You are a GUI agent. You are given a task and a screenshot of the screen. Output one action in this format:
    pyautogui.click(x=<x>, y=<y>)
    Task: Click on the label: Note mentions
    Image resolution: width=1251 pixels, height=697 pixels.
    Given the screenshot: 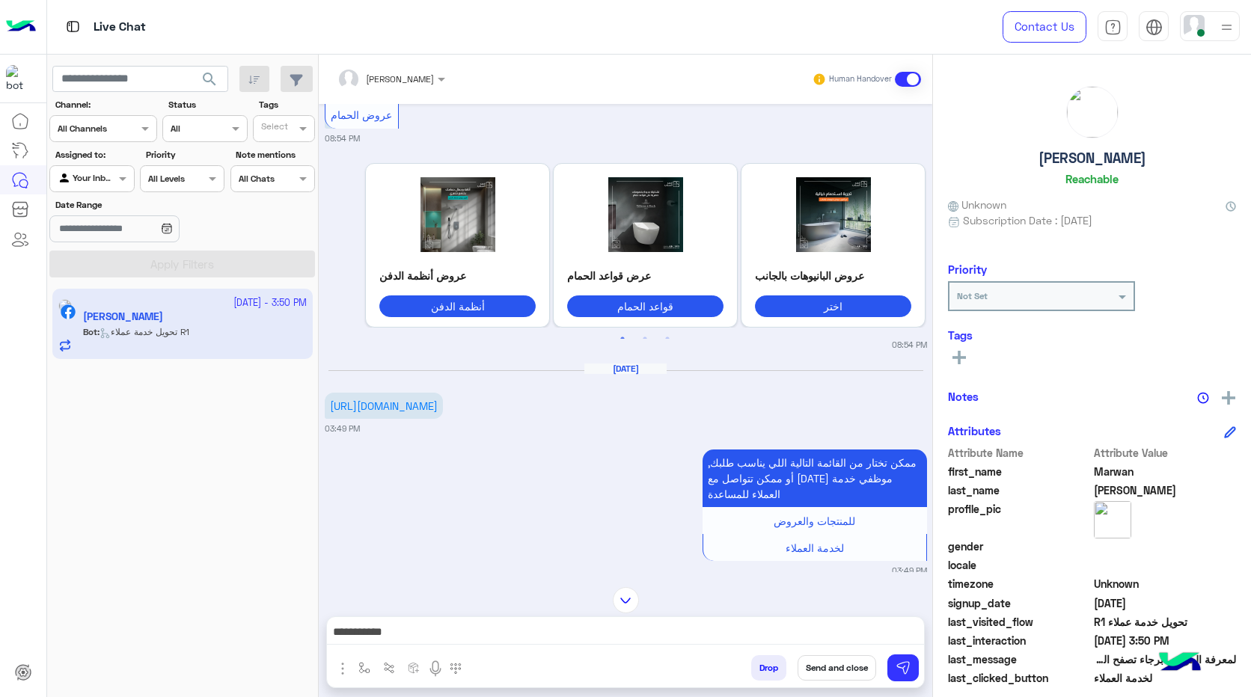 What is the action you would take?
    pyautogui.click(x=274, y=155)
    